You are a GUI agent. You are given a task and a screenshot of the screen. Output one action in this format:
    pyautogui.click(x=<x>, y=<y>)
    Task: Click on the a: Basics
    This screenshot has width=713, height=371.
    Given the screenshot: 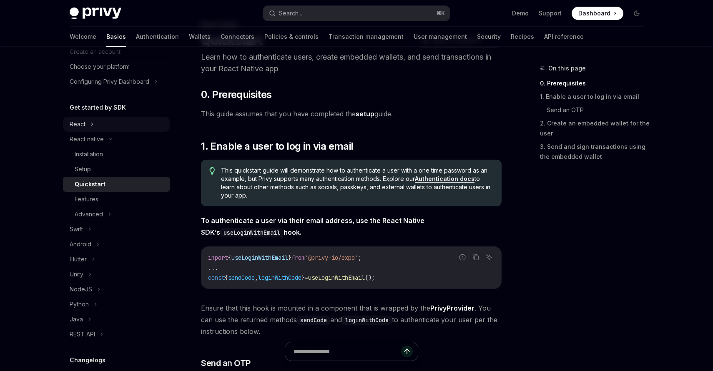 What is the action you would take?
    pyautogui.click(x=116, y=37)
    